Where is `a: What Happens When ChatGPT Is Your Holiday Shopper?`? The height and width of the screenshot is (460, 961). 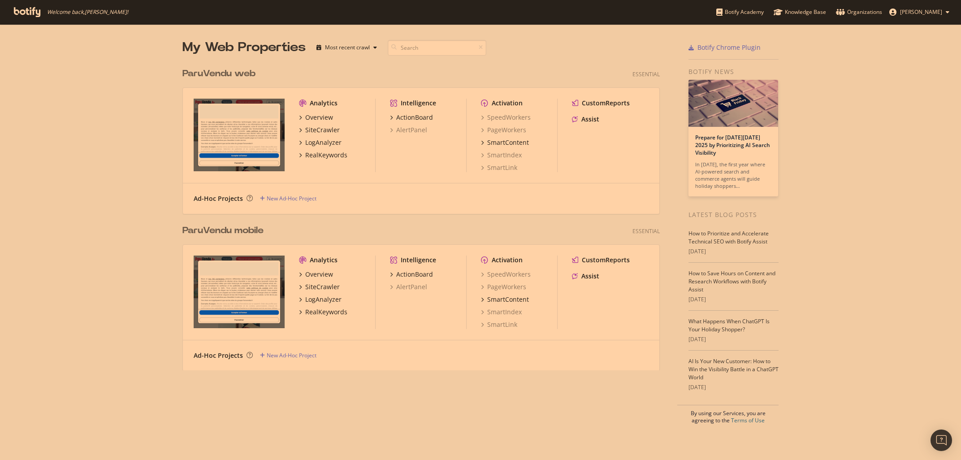
a: What Happens When ChatGPT Is Your Holiday Shopper? is located at coordinates (729, 325).